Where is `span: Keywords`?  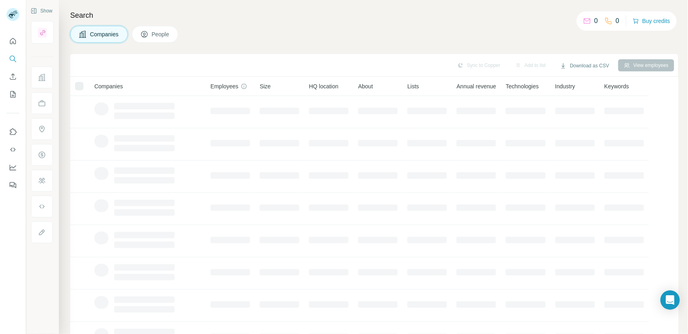
span: Keywords is located at coordinates (617, 86).